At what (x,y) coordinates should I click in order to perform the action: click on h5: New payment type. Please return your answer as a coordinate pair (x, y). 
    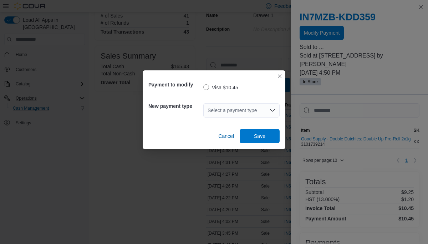
    Looking at the image, I should click on (175, 106).